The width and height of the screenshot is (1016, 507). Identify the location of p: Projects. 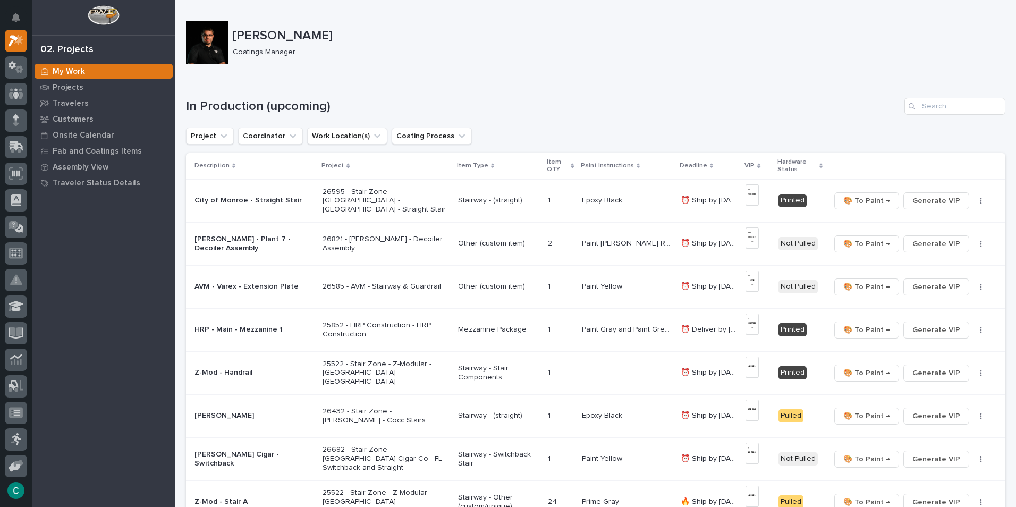
(68, 88).